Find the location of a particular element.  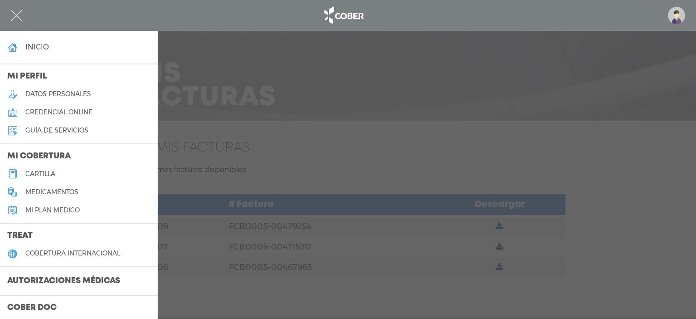

h5: cobertura internacional is located at coordinates (72, 253).